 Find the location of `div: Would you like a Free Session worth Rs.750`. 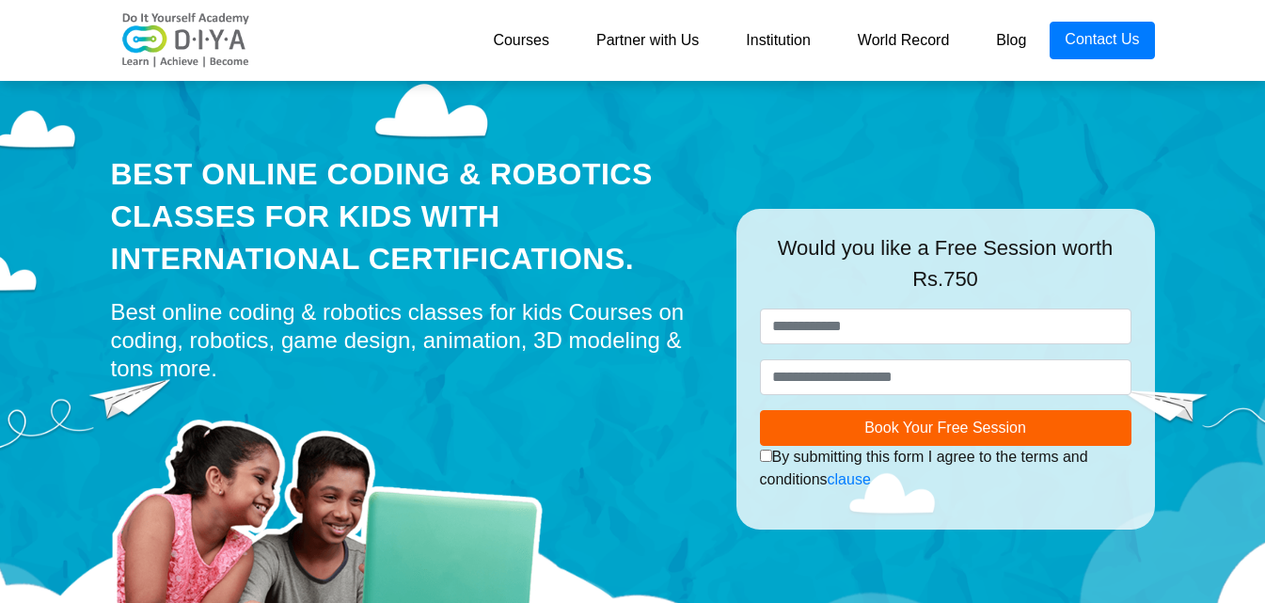

div: Would you like a Free Session worth Rs.750 is located at coordinates (945, 270).